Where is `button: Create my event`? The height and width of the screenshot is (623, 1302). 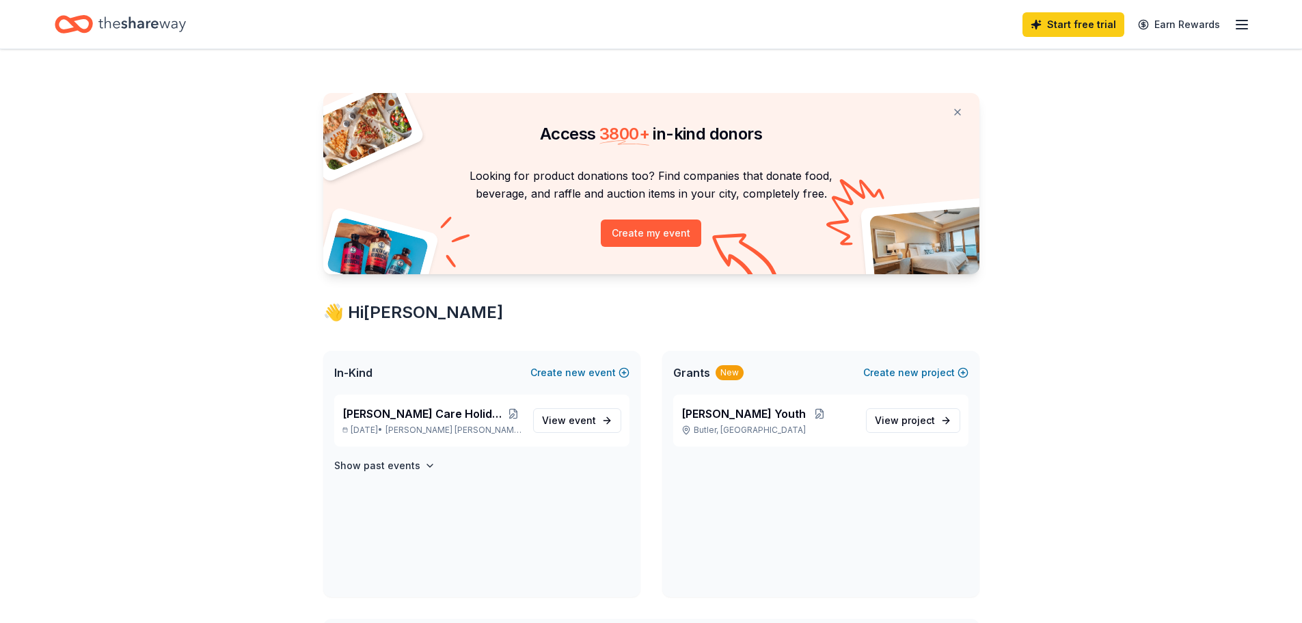 button: Create my event is located at coordinates (651, 233).